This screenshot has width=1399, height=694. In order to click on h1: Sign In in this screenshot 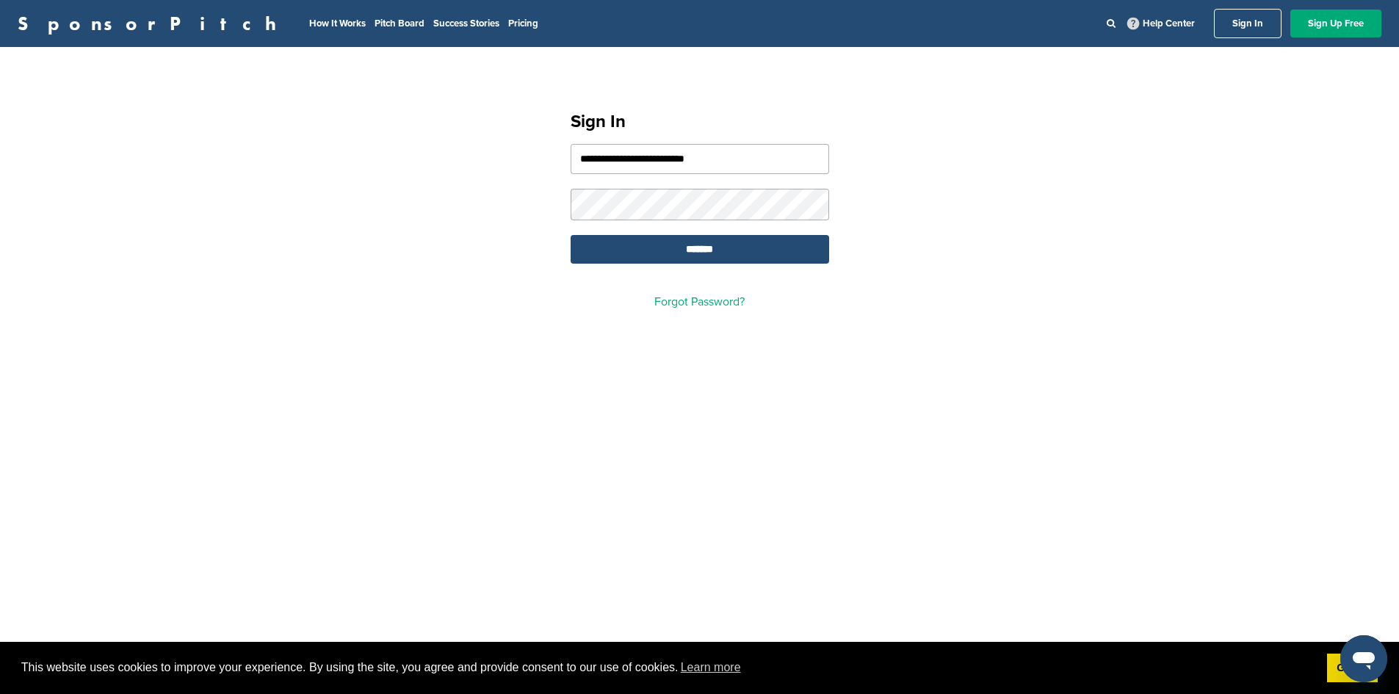, I will do `click(700, 122)`.